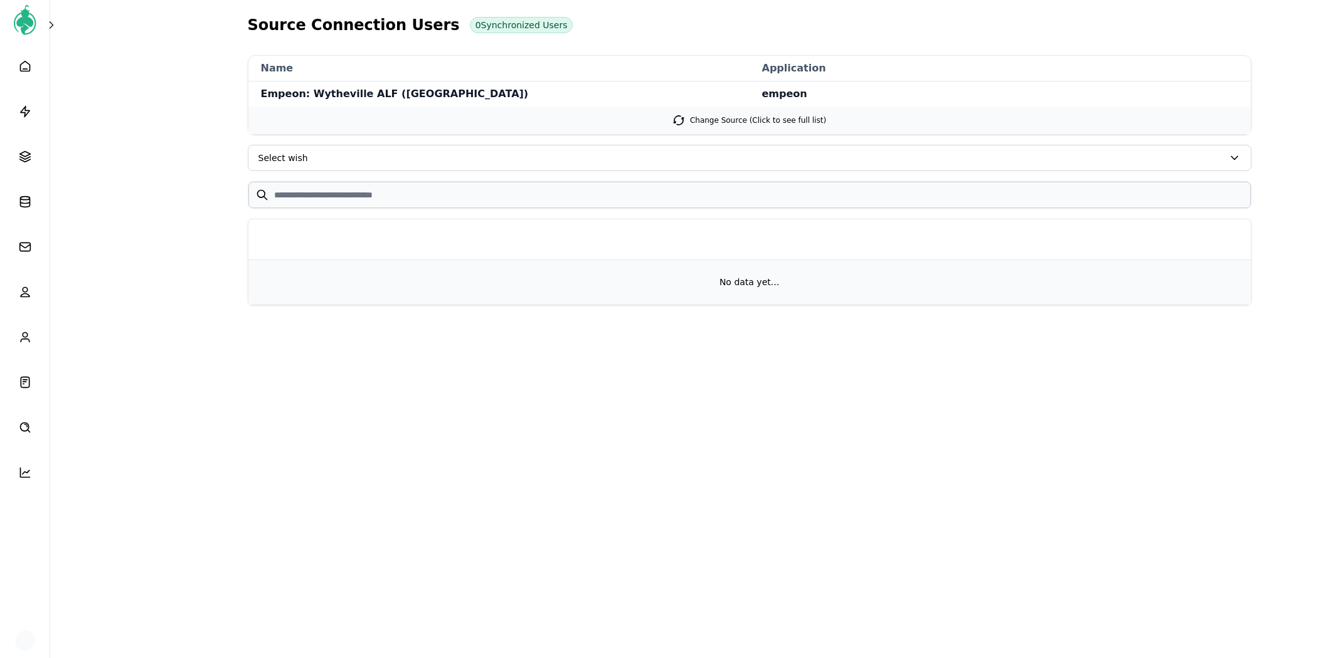 This screenshot has width=1338, height=658. What do you see at coordinates (25, 20) in the screenshot?
I see `img: AccessGenie Logo` at bounding box center [25, 20].